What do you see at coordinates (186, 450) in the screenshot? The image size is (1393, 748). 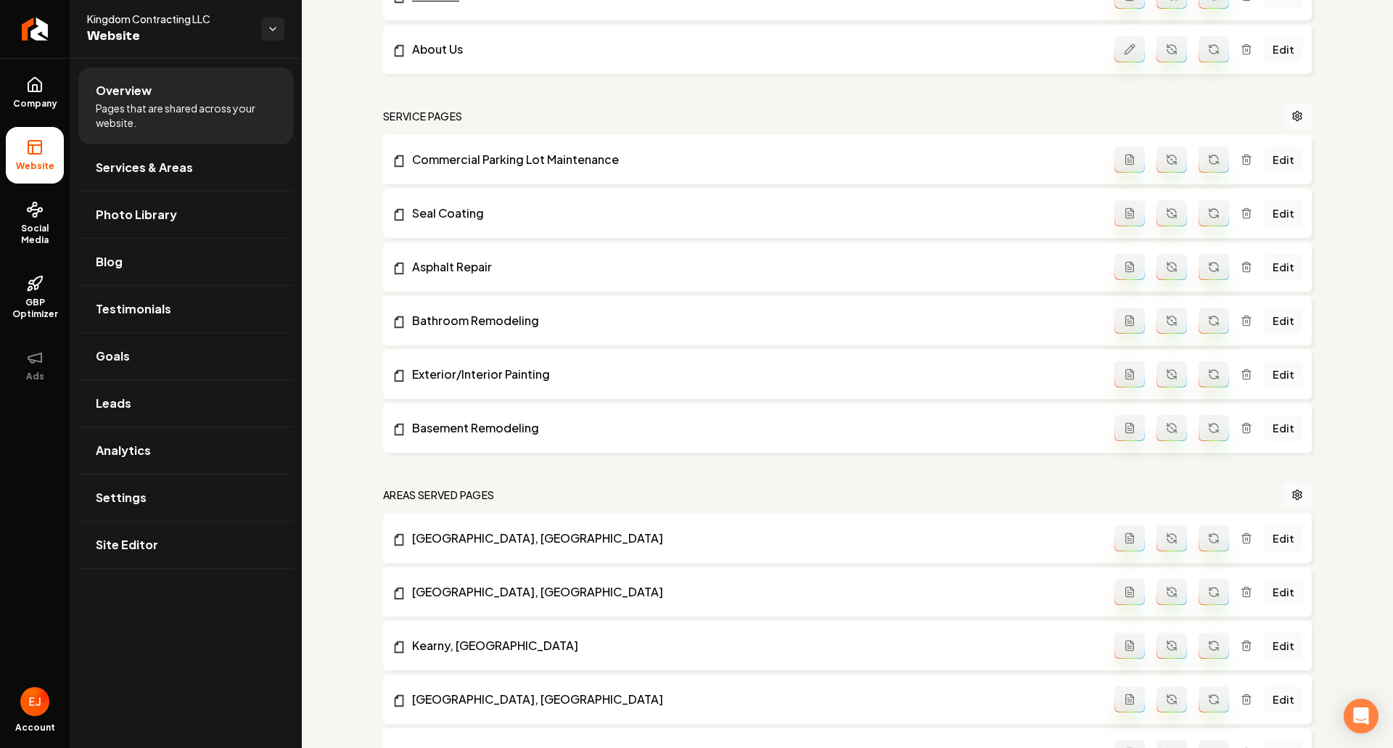 I see `a: Analytics` at bounding box center [186, 450].